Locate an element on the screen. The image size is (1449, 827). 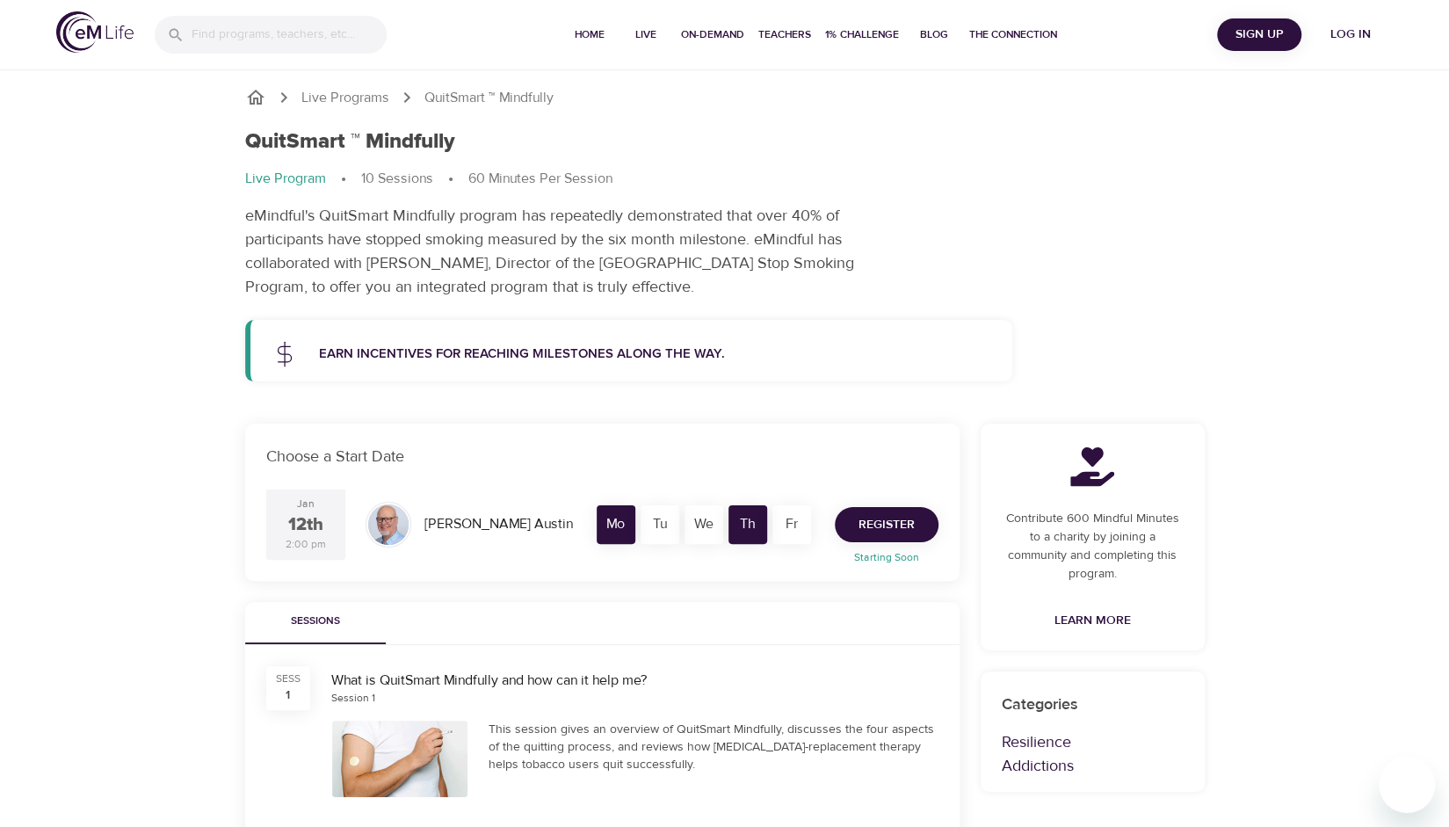
p: Starting Soon is located at coordinates (887, 557).